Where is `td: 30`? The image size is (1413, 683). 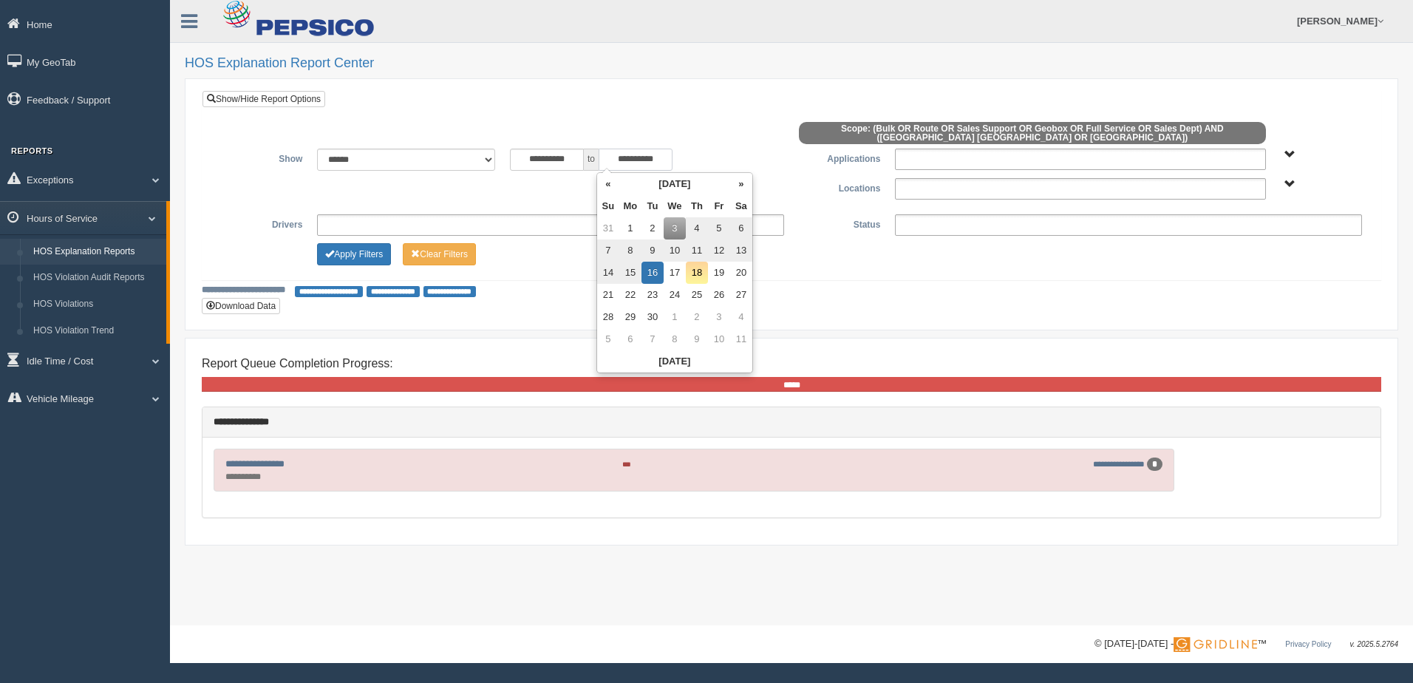
td: 30 is located at coordinates (653, 317).